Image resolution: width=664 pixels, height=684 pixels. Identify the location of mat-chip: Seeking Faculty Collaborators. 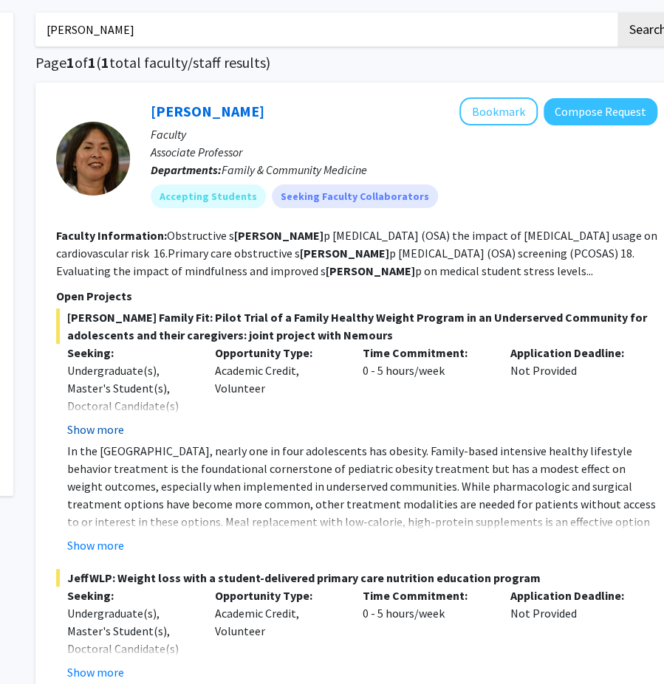
(354, 196).